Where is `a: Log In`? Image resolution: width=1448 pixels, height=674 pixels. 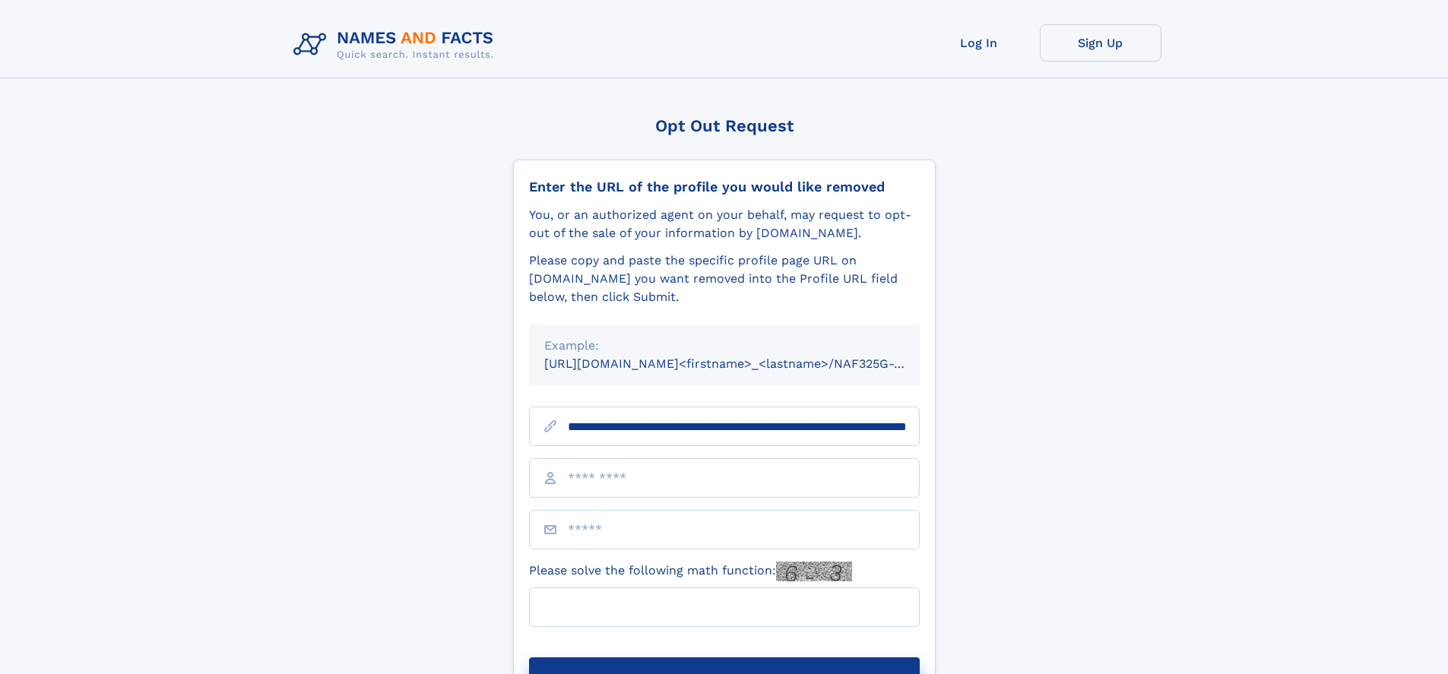 a: Log In is located at coordinates (979, 43).